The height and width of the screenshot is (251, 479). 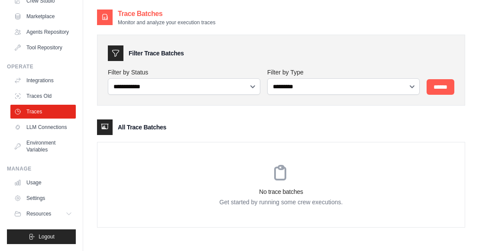 I want to click on a: Settings, so click(x=43, y=198).